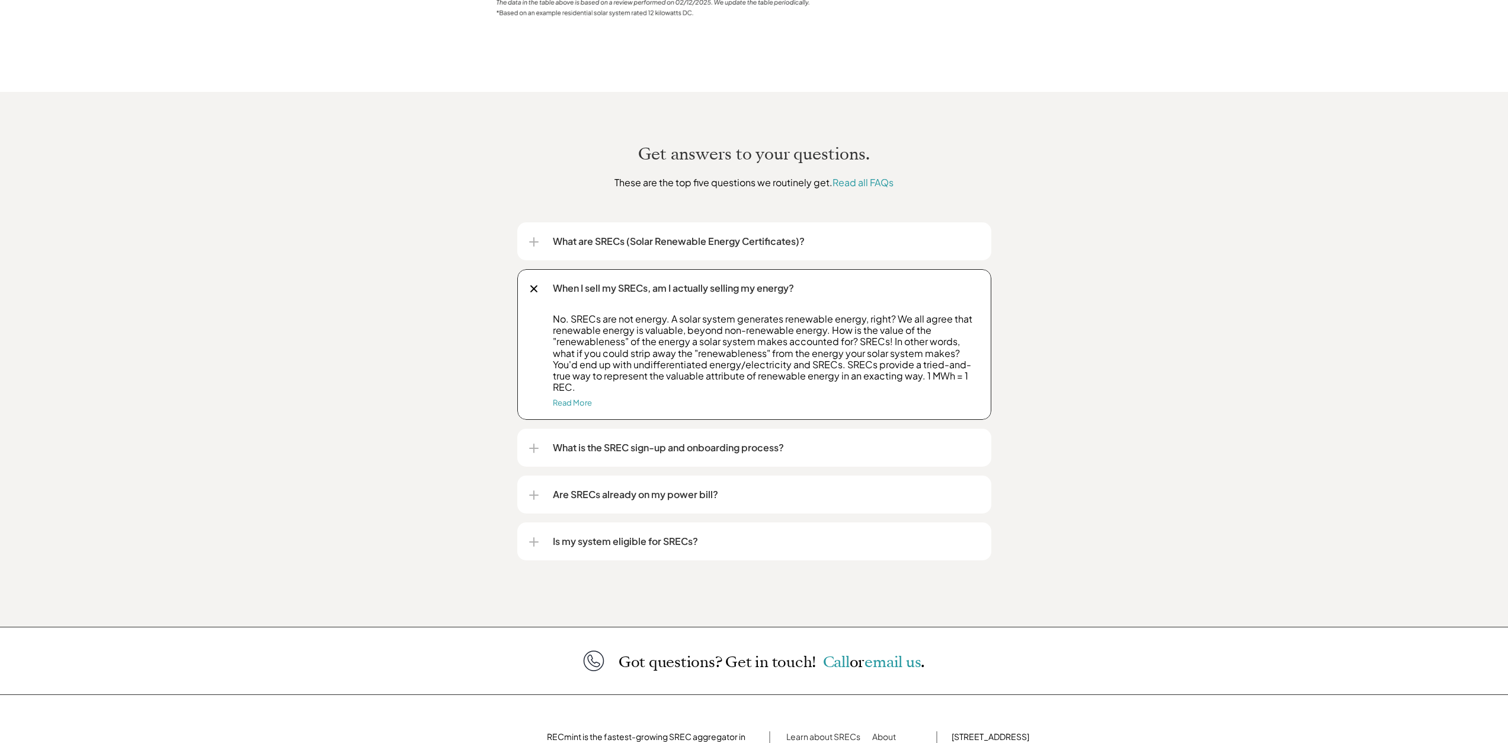 The width and height of the screenshot is (1508, 743). Describe the element at coordinates (892, 661) in the screenshot. I see `span: email us` at that location.